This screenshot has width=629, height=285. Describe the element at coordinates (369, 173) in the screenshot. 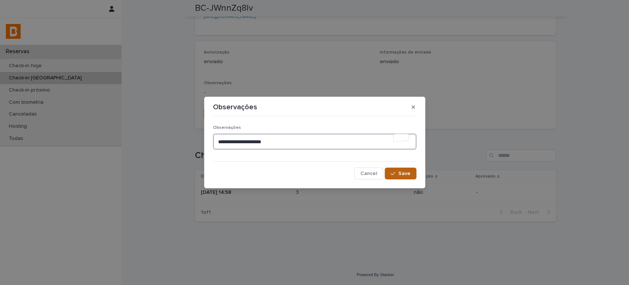

I see `button: Cancel` at that location.